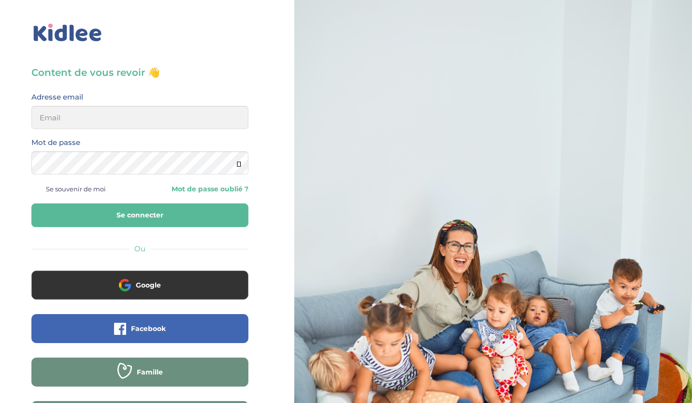 Image resolution: width=692 pixels, height=403 pixels. I want to click on button: Se connecter, so click(140, 215).